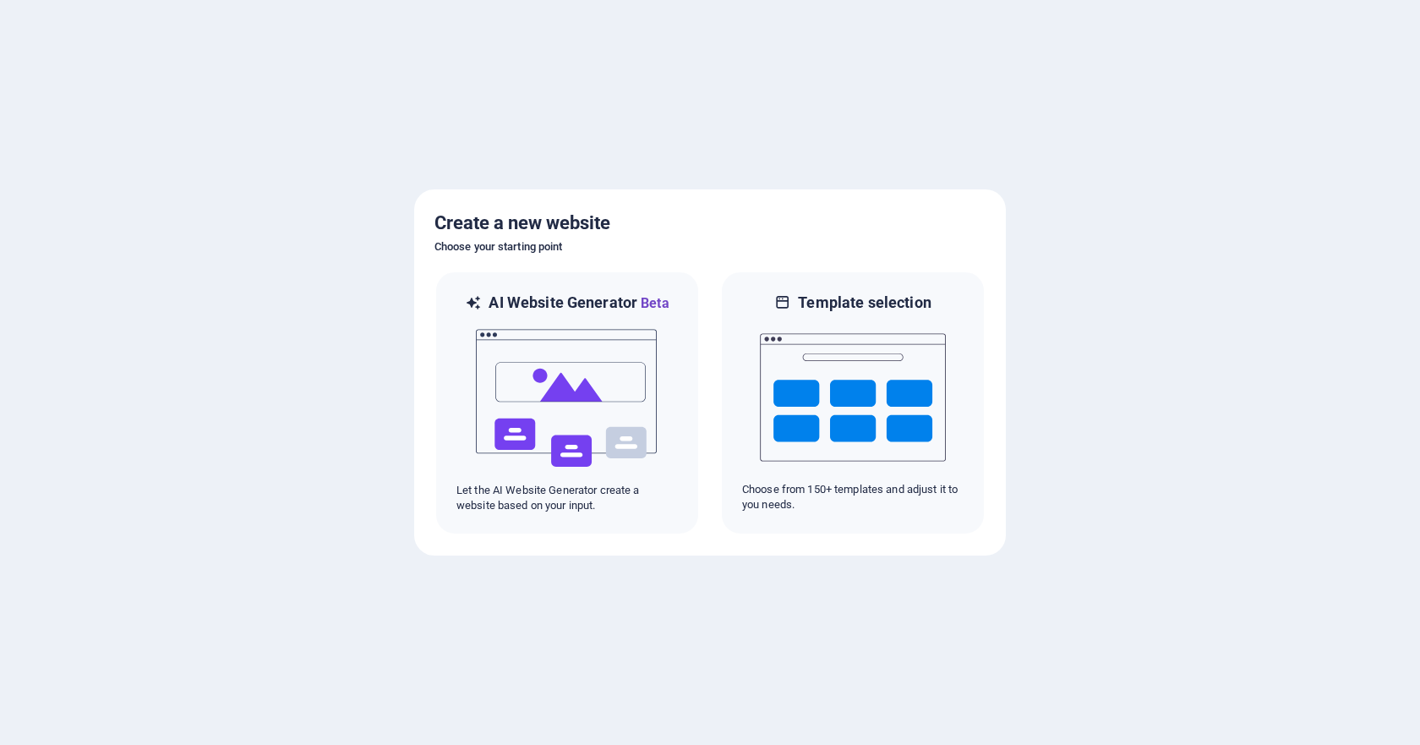 The width and height of the screenshot is (1420, 745). Describe the element at coordinates (710, 223) in the screenshot. I see `h5: Create a new website` at that location.